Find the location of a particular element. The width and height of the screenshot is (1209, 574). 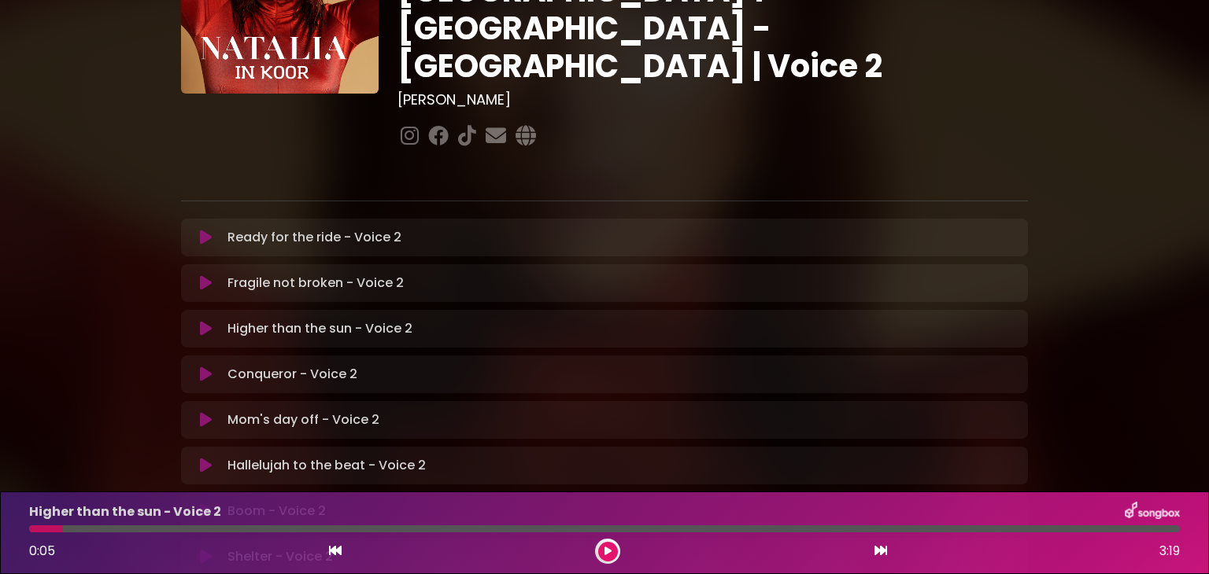

span: 0:05 is located at coordinates (42, 551).